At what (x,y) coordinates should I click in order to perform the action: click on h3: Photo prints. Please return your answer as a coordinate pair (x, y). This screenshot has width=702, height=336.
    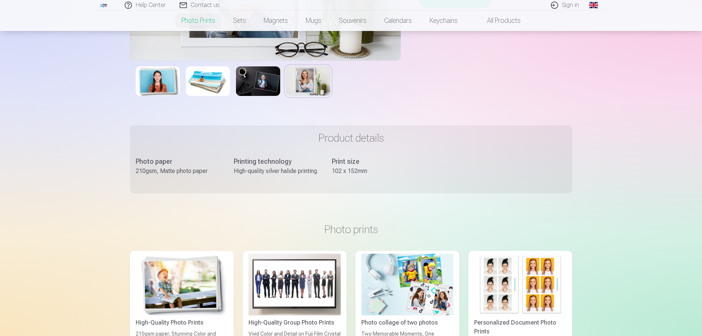
    Looking at the image, I should click on (351, 229).